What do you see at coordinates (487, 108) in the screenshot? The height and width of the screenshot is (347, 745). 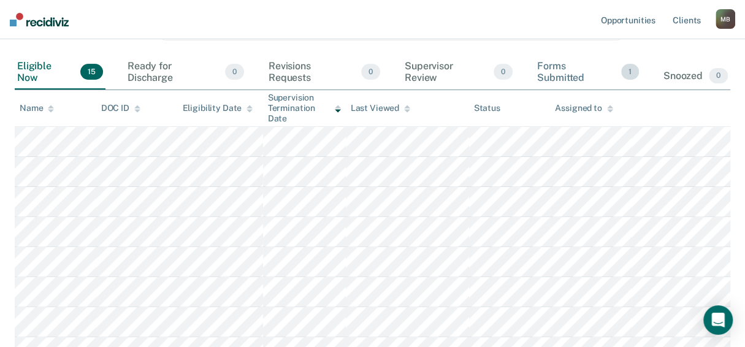 I see `div: Status` at bounding box center [487, 108].